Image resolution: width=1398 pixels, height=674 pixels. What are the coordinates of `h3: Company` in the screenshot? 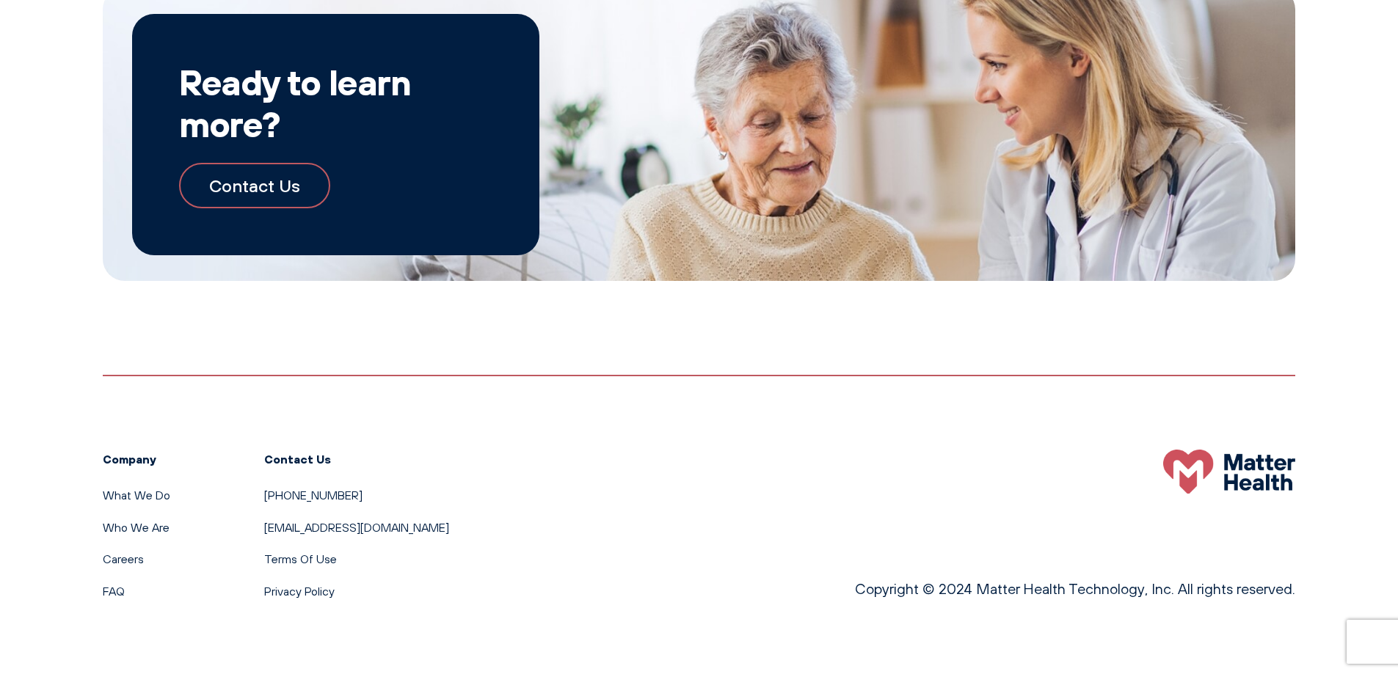 It's located at (136, 459).